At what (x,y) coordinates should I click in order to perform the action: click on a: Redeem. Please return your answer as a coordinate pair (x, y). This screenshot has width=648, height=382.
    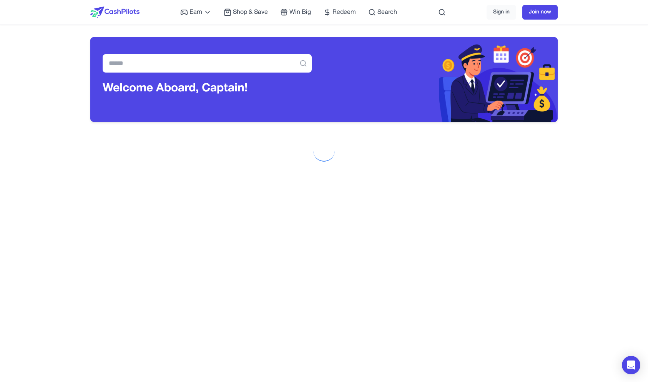
    Looking at the image, I should click on (339, 12).